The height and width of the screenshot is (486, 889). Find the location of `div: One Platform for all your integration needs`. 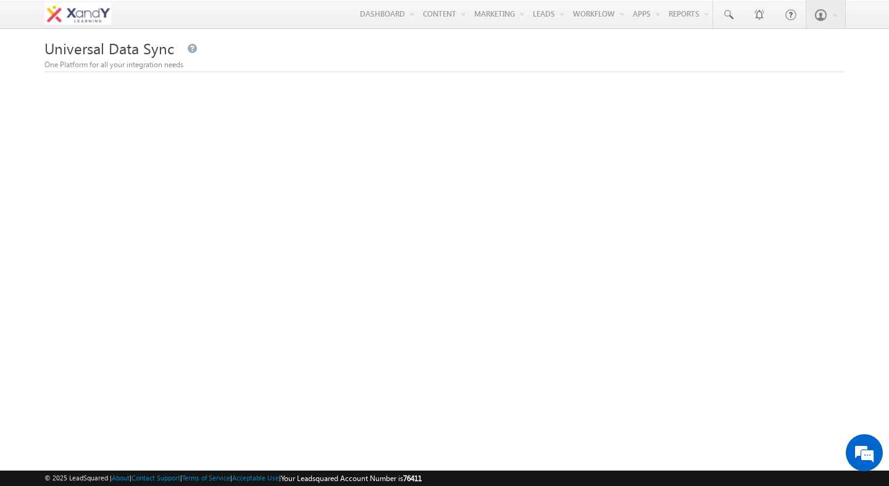

div: One Platform for all your integration needs is located at coordinates (444, 65).